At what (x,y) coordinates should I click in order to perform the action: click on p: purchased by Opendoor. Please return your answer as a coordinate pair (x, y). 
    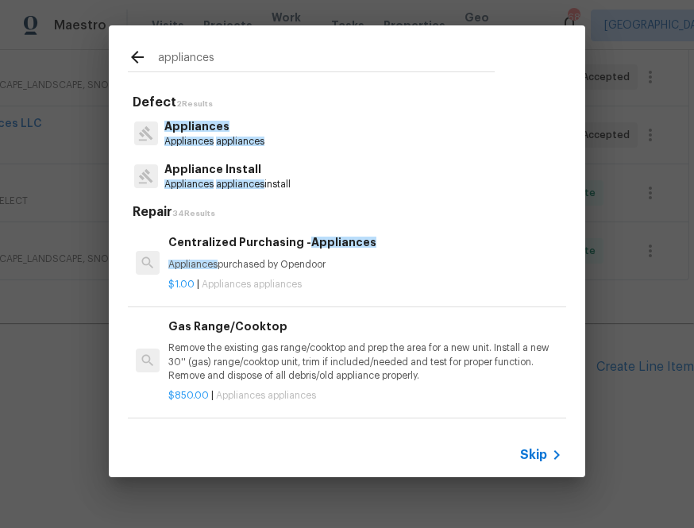
    Looking at the image, I should click on (366, 265).